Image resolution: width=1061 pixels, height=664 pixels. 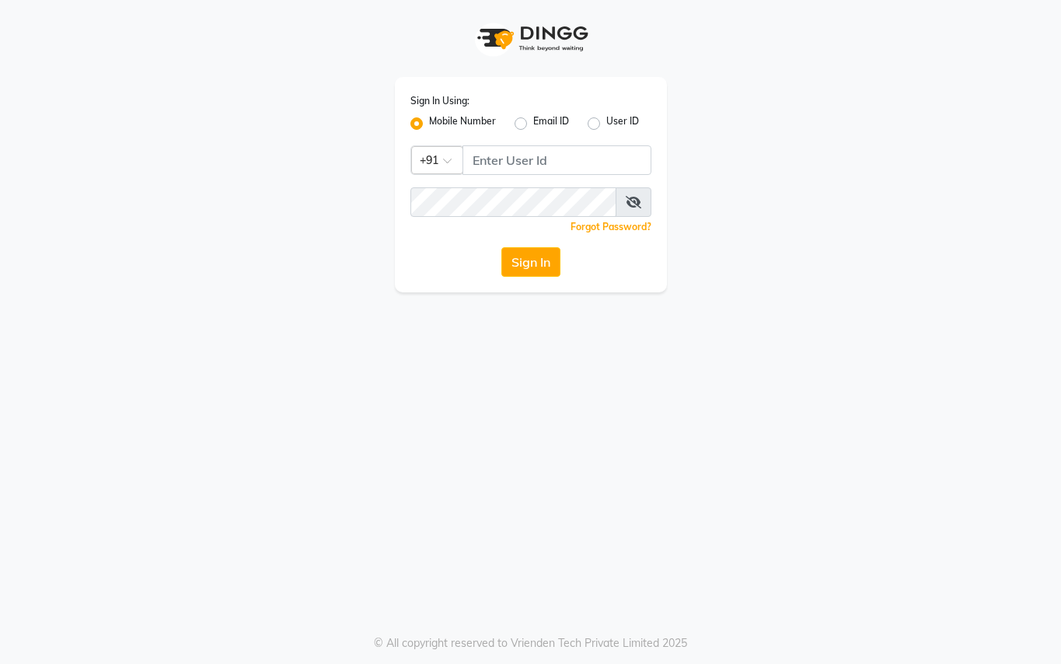 What do you see at coordinates (531, 38) in the screenshot?
I see `img: logo1.svg` at bounding box center [531, 38].